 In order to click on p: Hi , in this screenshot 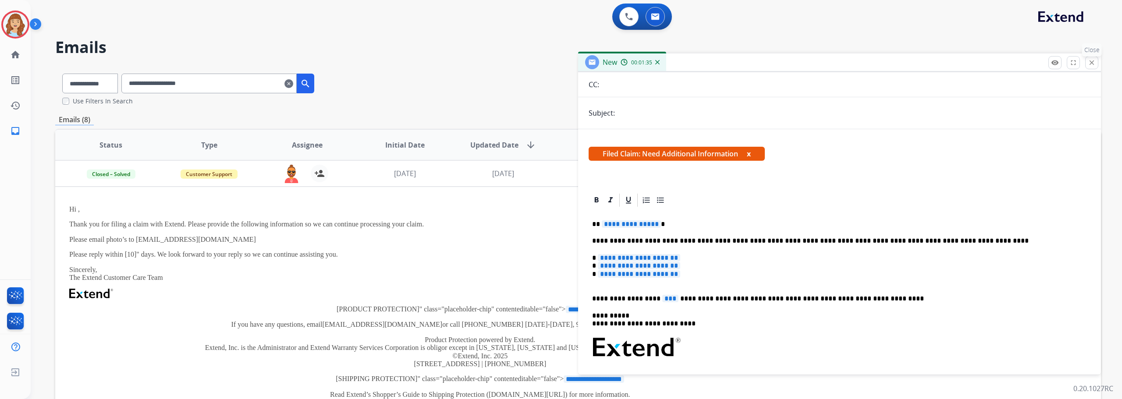, I will do `click(480, 209)`.